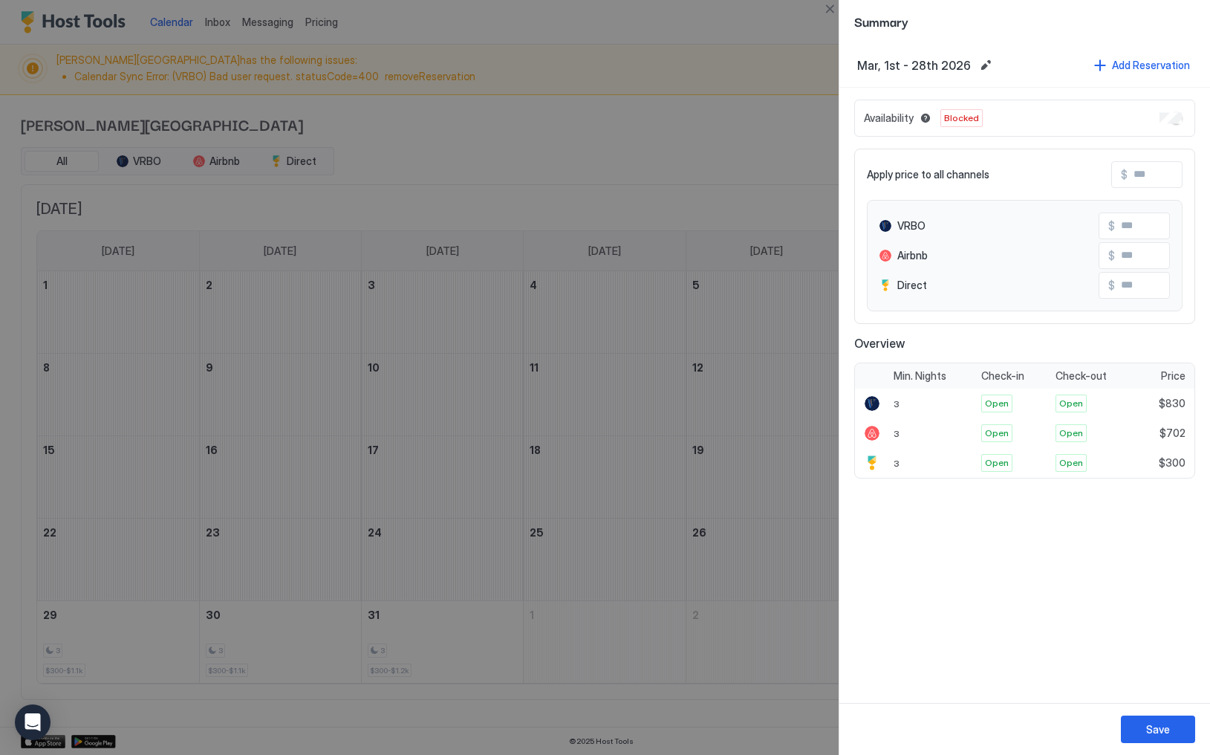 Image resolution: width=1210 pixels, height=755 pixels. What do you see at coordinates (912, 256) in the screenshot?
I see `span: Airbnb` at bounding box center [912, 256].